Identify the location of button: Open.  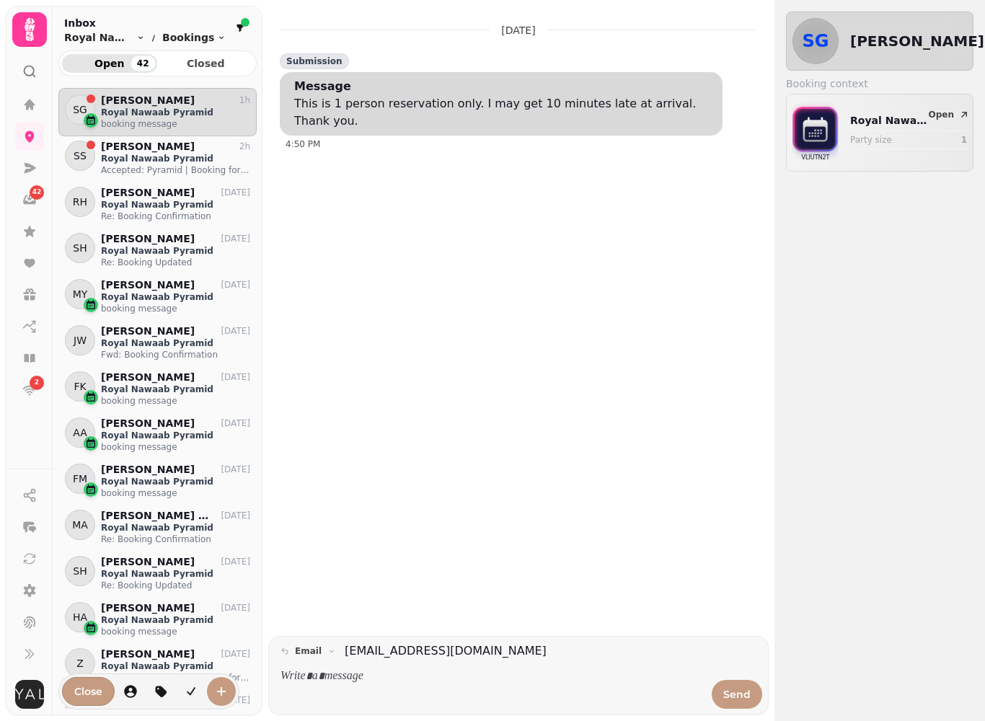
(949, 115).